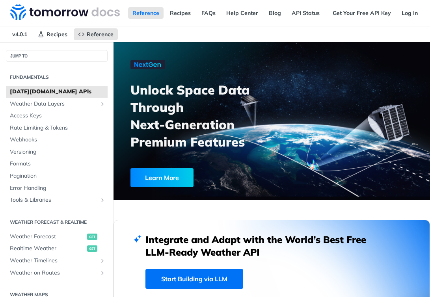 The width and height of the screenshot is (430, 297). What do you see at coordinates (57, 188) in the screenshot?
I see `a: Error Handling` at bounding box center [57, 188].